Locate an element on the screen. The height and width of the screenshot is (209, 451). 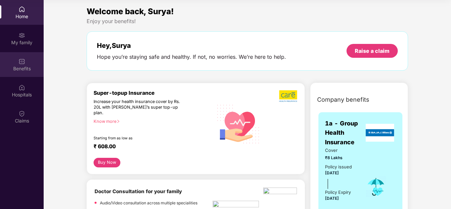
img: b5dec4f62d2307b9de63beb79f102df3.png is located at coordinates (288, 96).